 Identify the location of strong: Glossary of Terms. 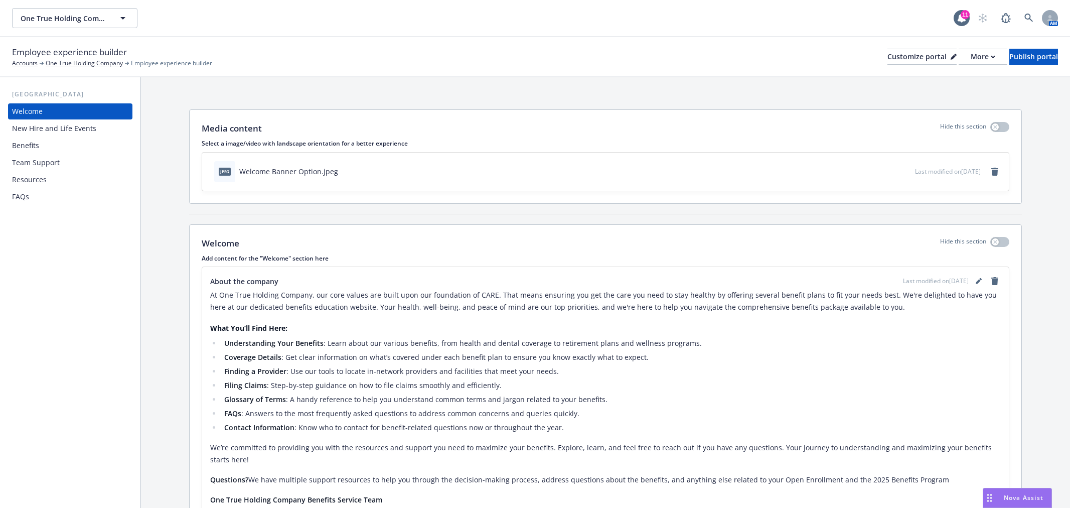
(255, 399).